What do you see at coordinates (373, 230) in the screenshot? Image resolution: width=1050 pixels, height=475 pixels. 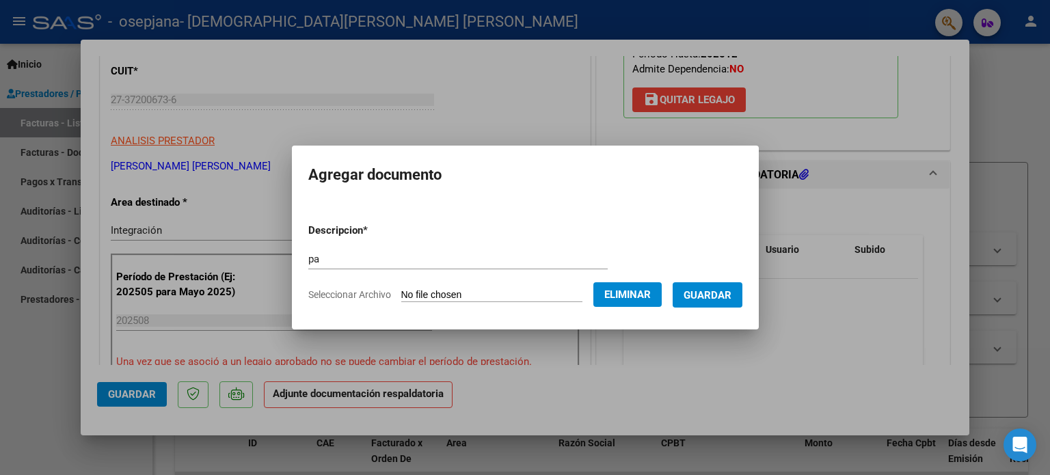 I see `p: Descripcion` at bounding box center [373, 230].